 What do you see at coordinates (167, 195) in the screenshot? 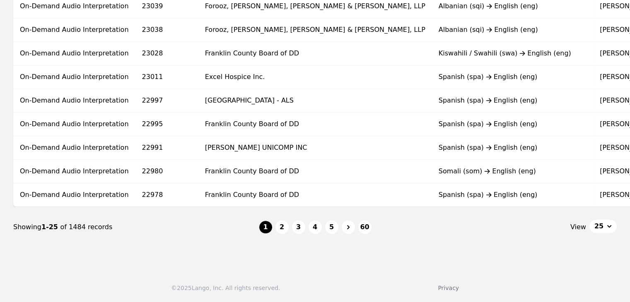
I see `td: 22978` at bounding box center [167, 195].